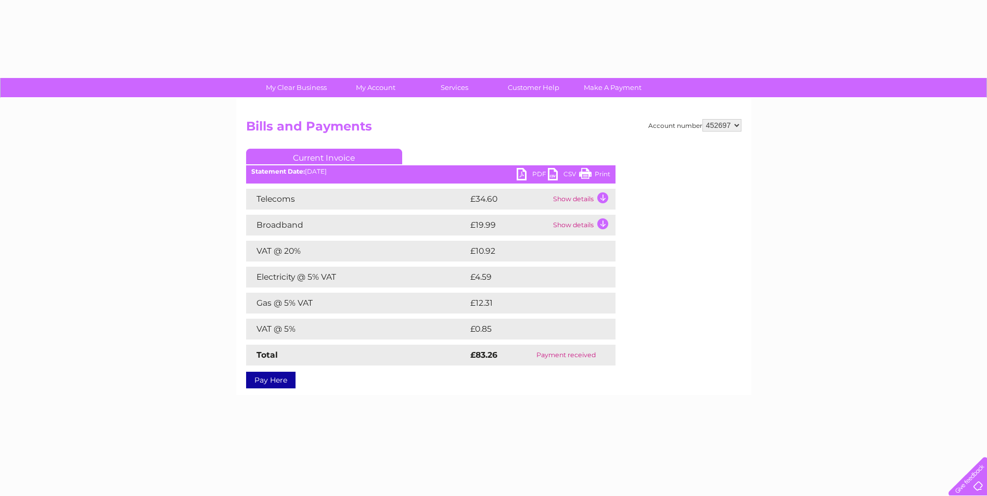 Image resolution: width=987 pixels, height=496 pixels. What do you see at coordinates (296, 87) in the screenshot?
I see `a: My Clear Business` at bounding box center [296, 87].